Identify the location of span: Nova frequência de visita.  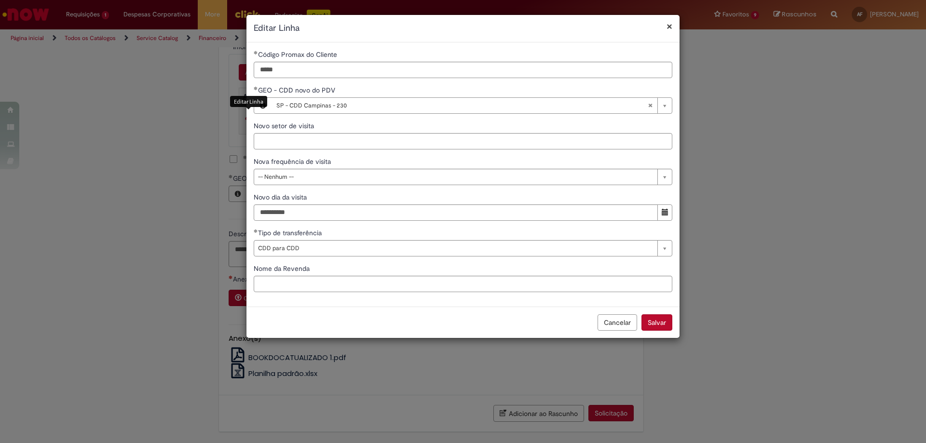
(293, 162).